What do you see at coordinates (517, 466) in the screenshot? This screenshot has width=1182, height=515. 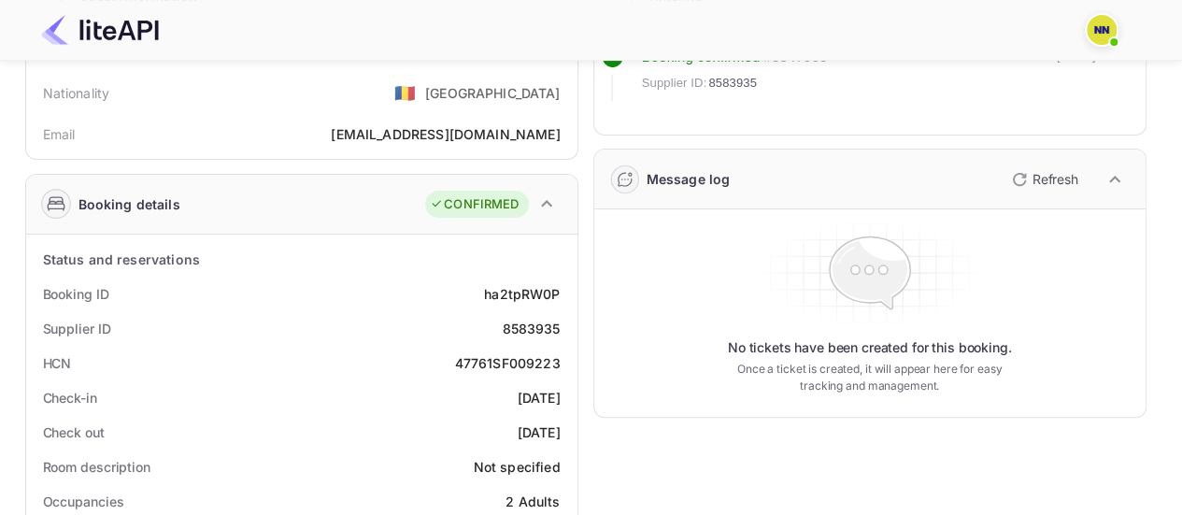 I see `div: Not specified` at bounding box center [517, 466].